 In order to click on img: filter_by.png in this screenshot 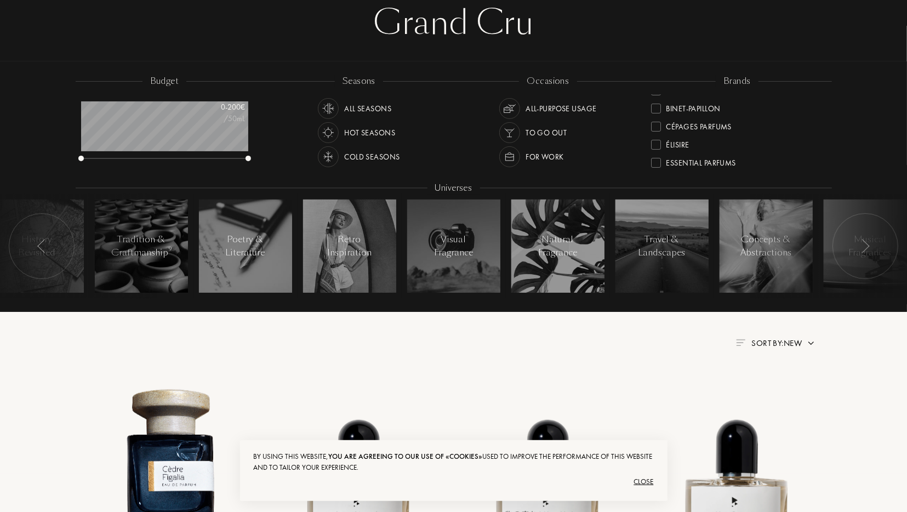, I will do `click(740, 342)`.